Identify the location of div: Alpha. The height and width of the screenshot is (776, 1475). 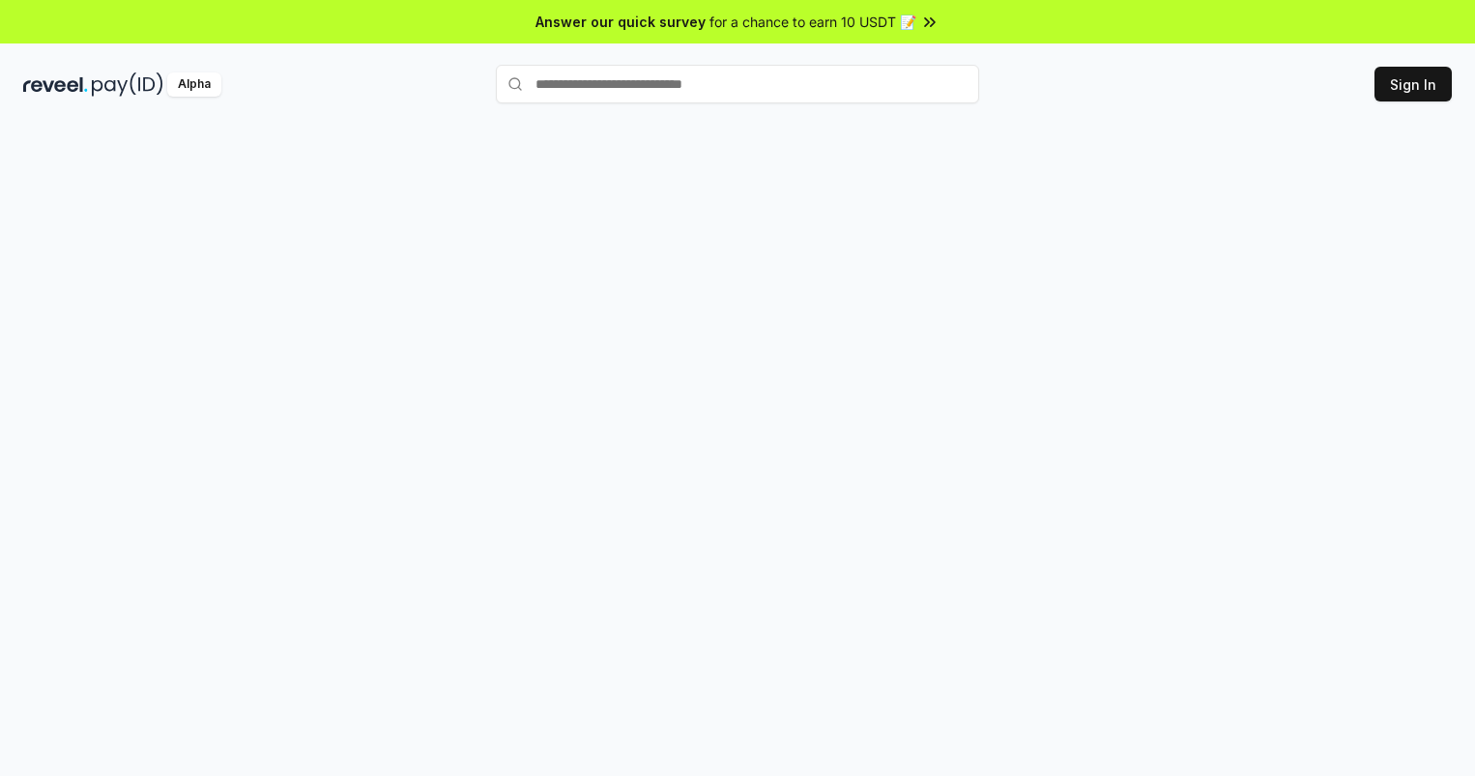
(194, 84).